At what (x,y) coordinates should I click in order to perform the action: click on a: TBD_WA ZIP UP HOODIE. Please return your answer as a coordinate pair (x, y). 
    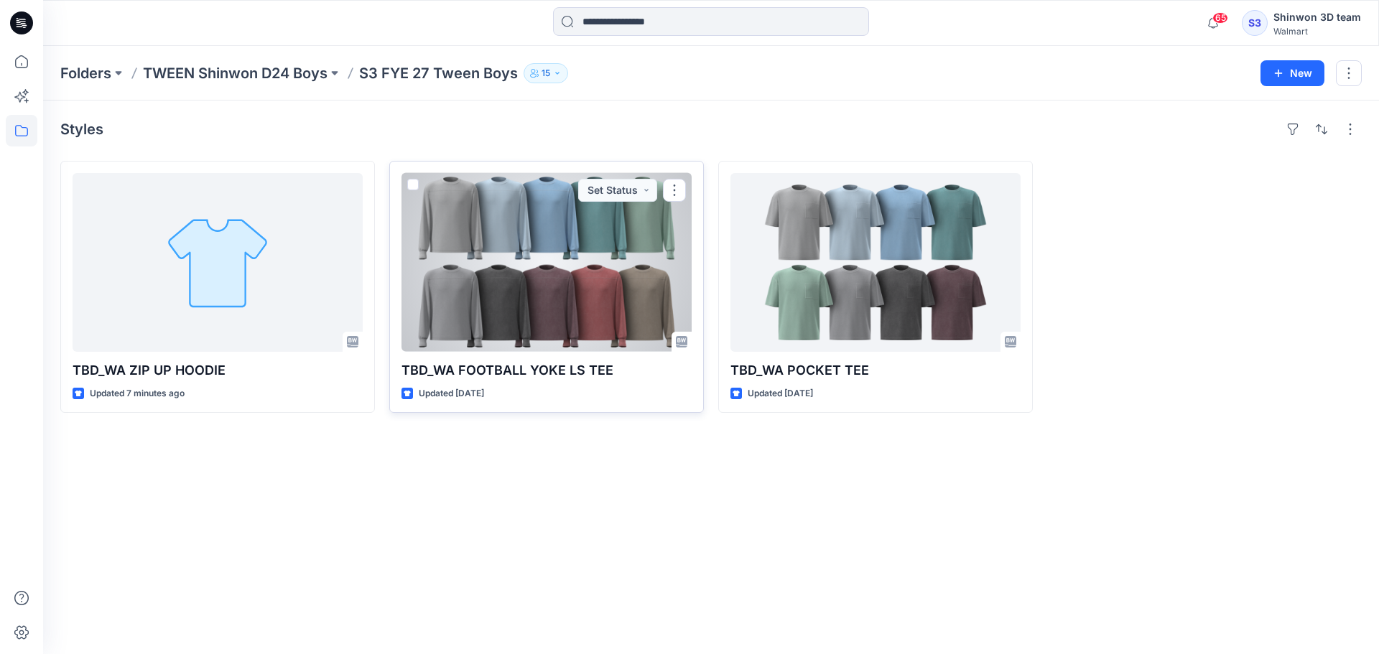
    Looking at the image, I should click on (218, 262).